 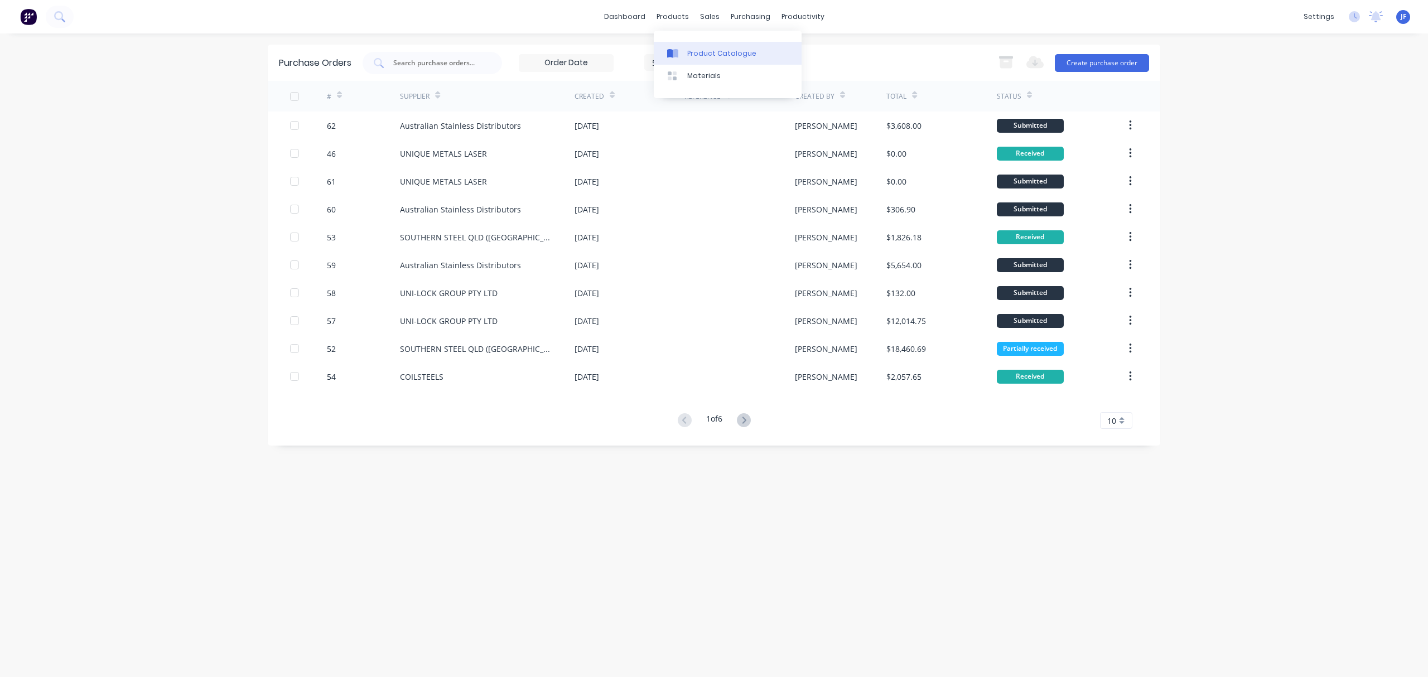 I want to click on a: Product Catalogue, so click(x=727, y=53).